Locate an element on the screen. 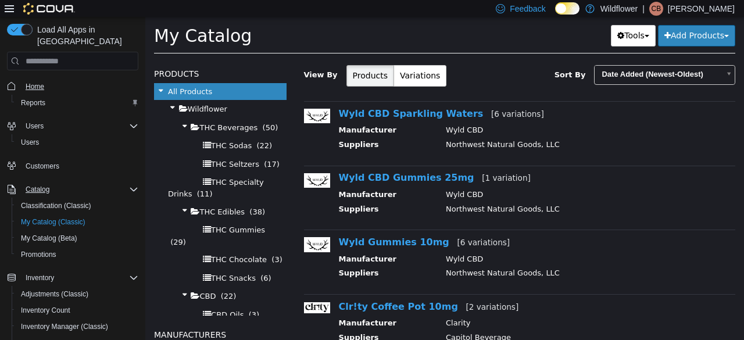  button: Customers is located at coordinates (73, 166).